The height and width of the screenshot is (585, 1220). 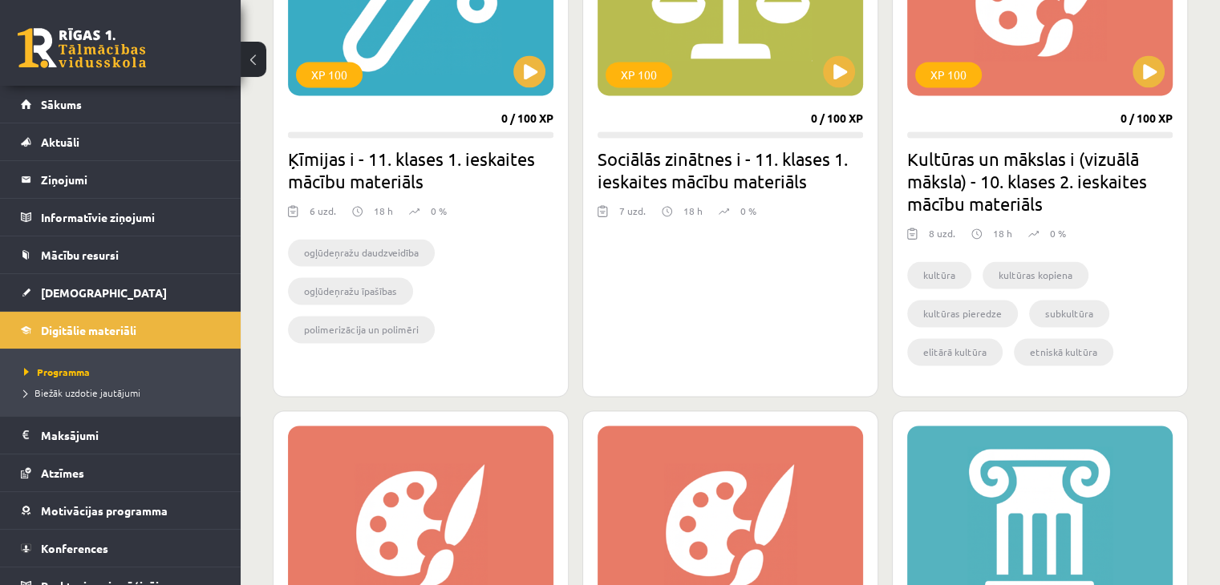 What do you see at coordinates (131, 435) in the screenshot?
I see `legend: Maksājumi` at bounding box center [131, 435].